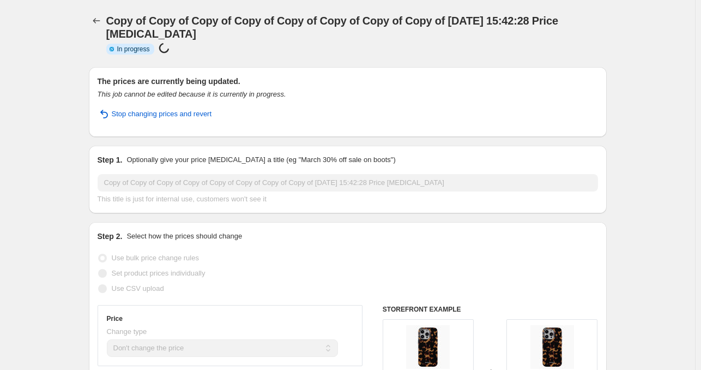  What do you see at coordinates (155, 257) in the screenshot?
I see `span: Use bulk price change rules` at bounding box center [155, 257].